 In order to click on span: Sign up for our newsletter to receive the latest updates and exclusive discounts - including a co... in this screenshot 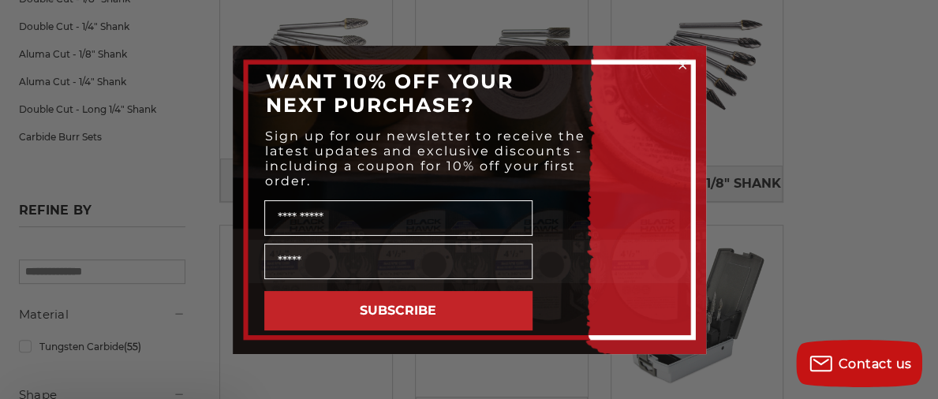, I will do `click(425, 159)`.